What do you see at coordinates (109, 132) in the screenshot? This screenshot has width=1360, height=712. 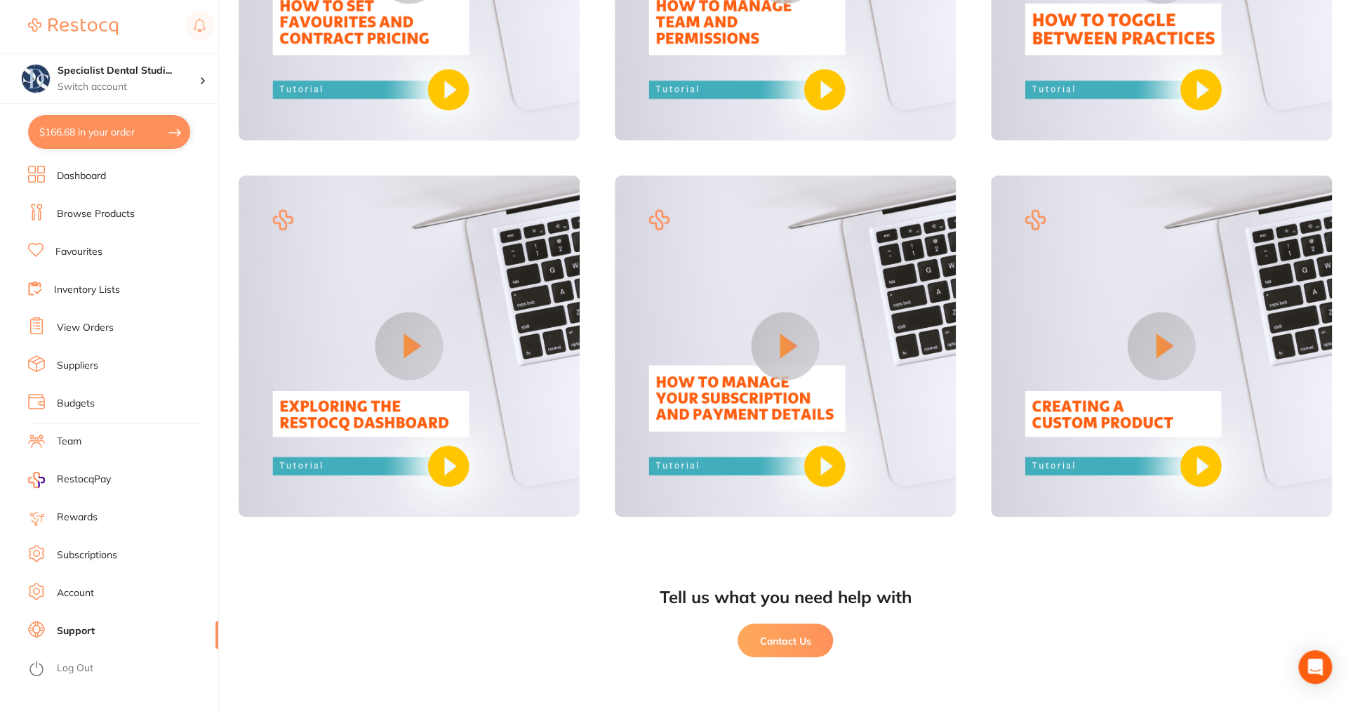 I see `button: $166.68 in your order` at bounding box center [109, 132].